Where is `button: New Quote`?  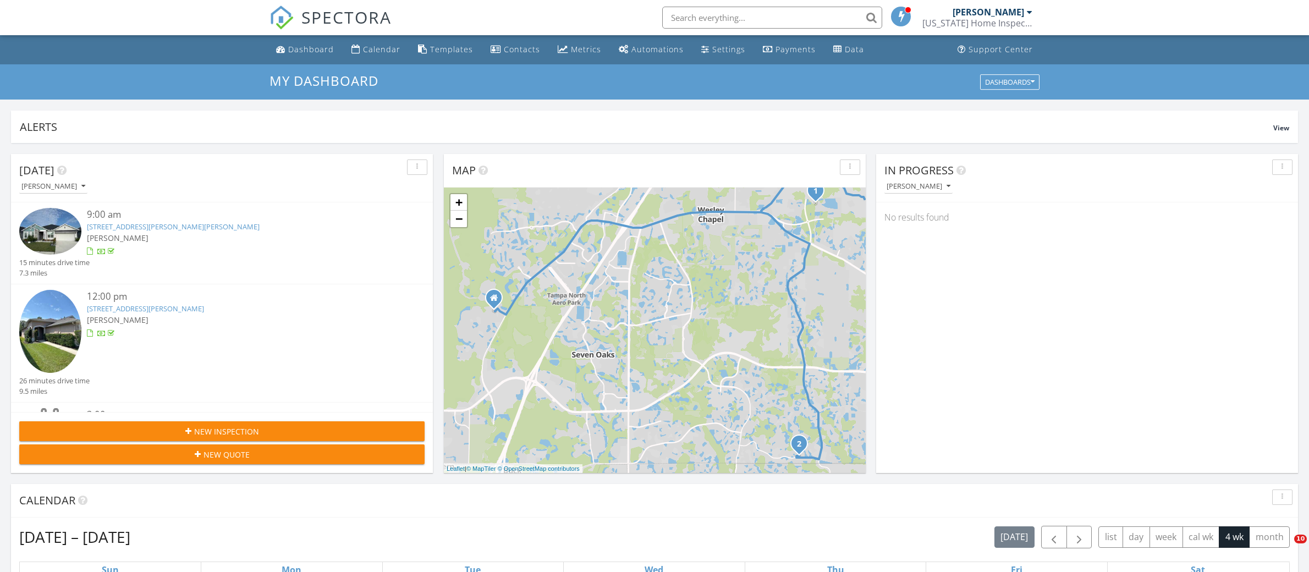
button: New Quote is located at coordinates (222, 454).